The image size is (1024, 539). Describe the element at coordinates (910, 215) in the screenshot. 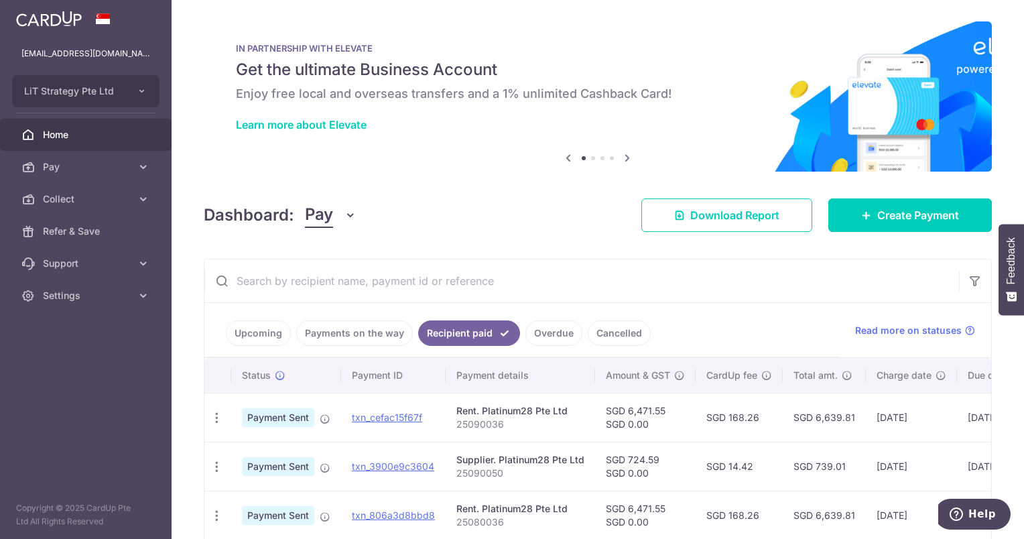

I see `a: Create Payment` at that location.